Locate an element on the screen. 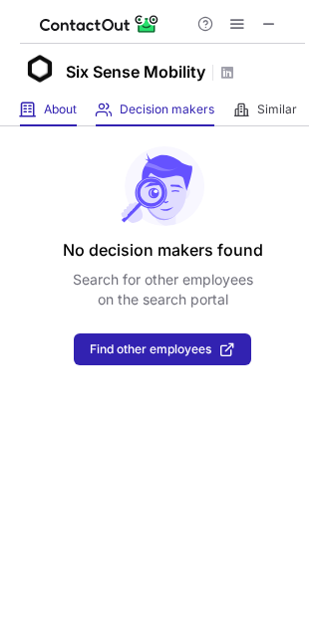  header: No decision makers found is located at coordinates (162, 250).